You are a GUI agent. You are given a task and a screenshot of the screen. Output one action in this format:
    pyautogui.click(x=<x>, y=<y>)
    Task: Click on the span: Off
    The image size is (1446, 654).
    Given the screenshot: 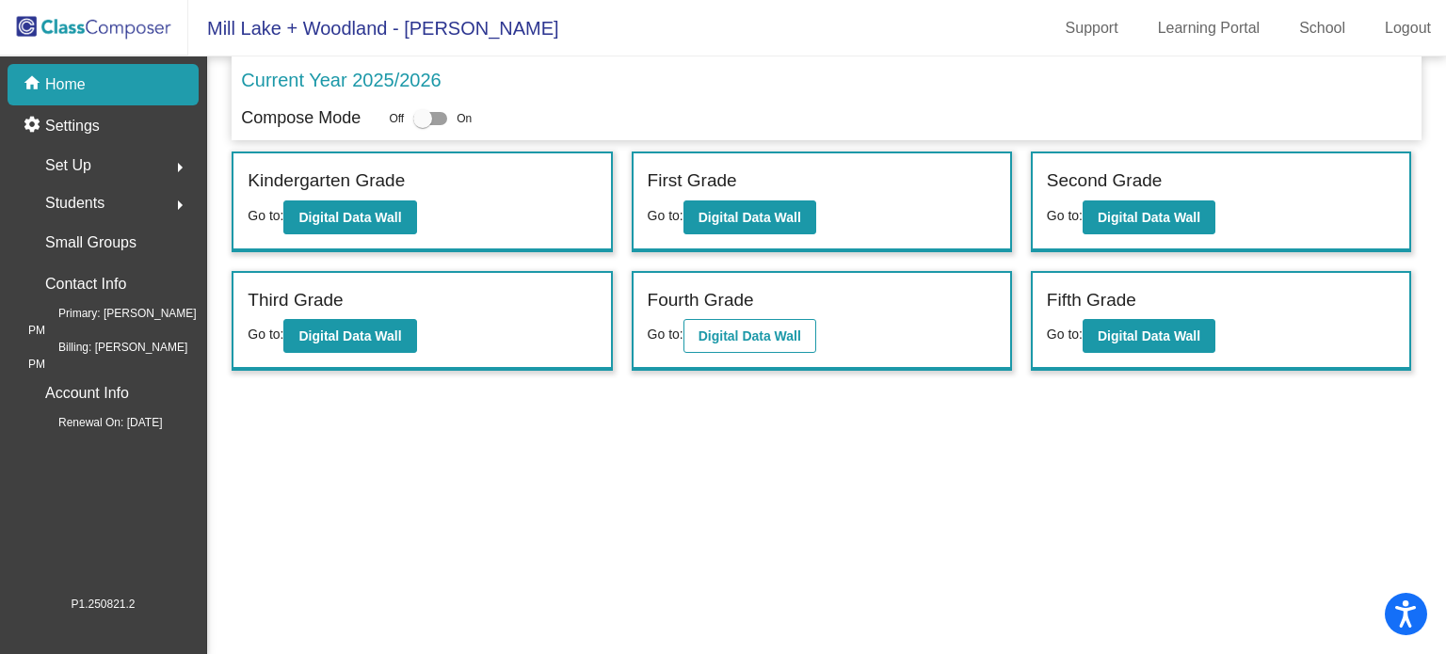 What is the action you would take?
    pyautogui.click(x=396, y=119)
    